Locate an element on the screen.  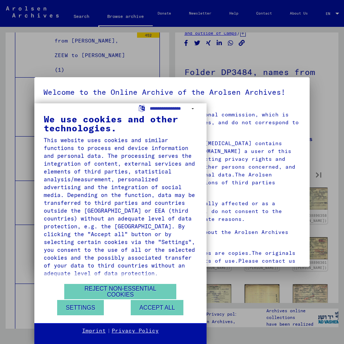
a: Privacy Policy is located at coordinates (135, 331).